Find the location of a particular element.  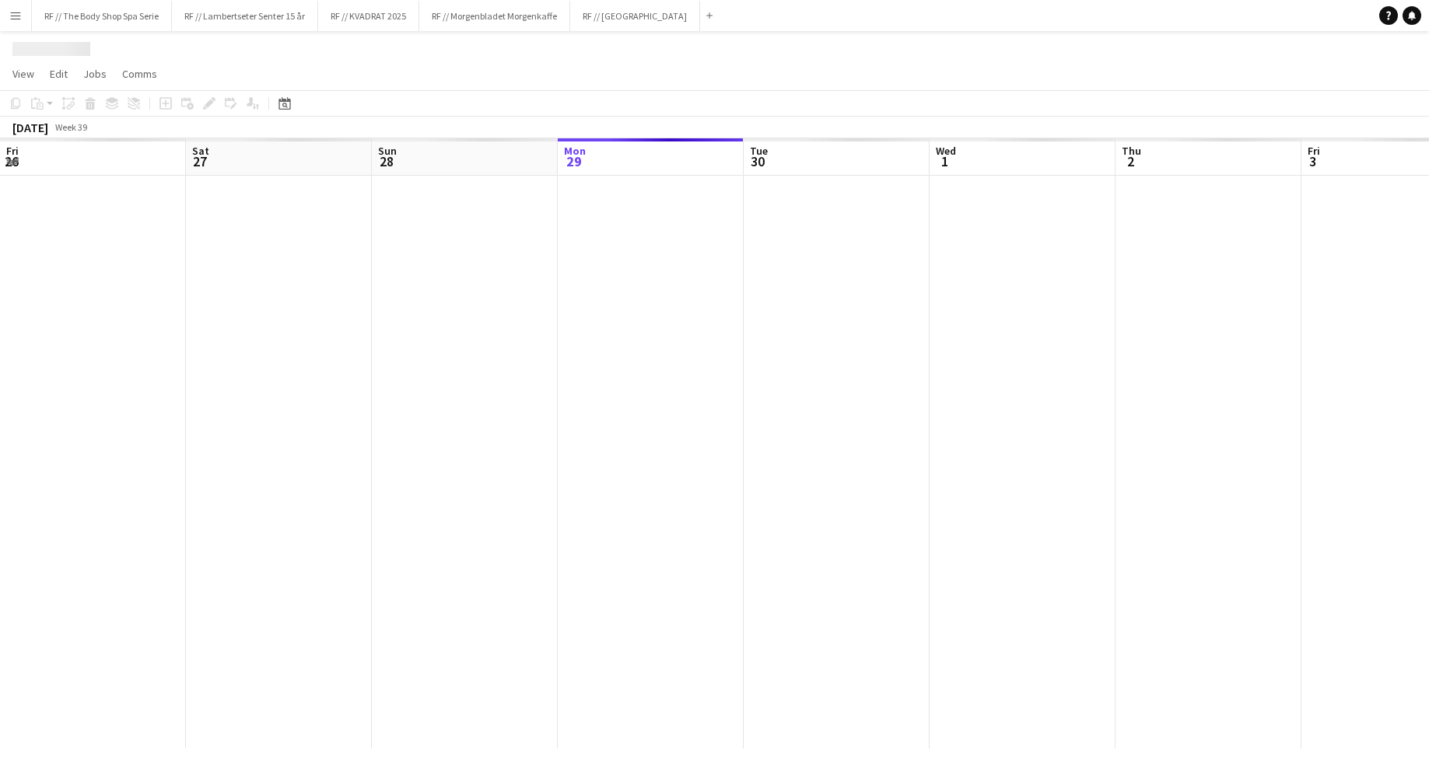

span: 28 is located at coordinates (386, 161).